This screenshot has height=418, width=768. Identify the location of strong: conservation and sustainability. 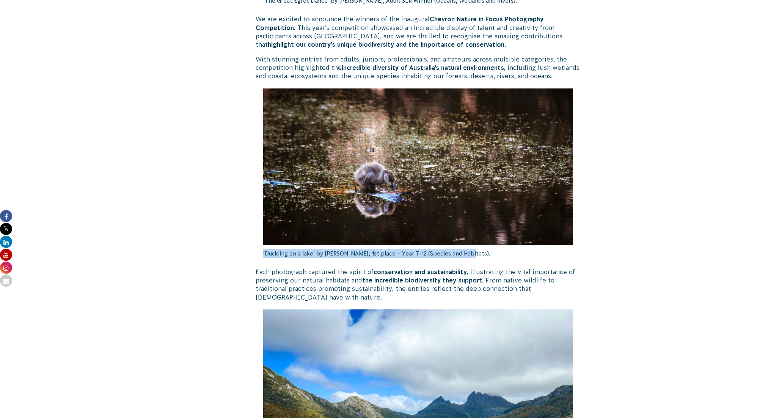
(420, 272).